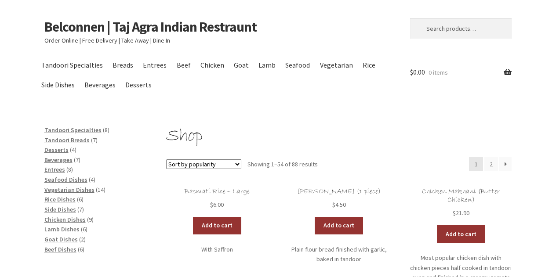  Describe the element at coordinates (66, 180) in the screenshot. I see `span: Seafood Dishes` at that location.